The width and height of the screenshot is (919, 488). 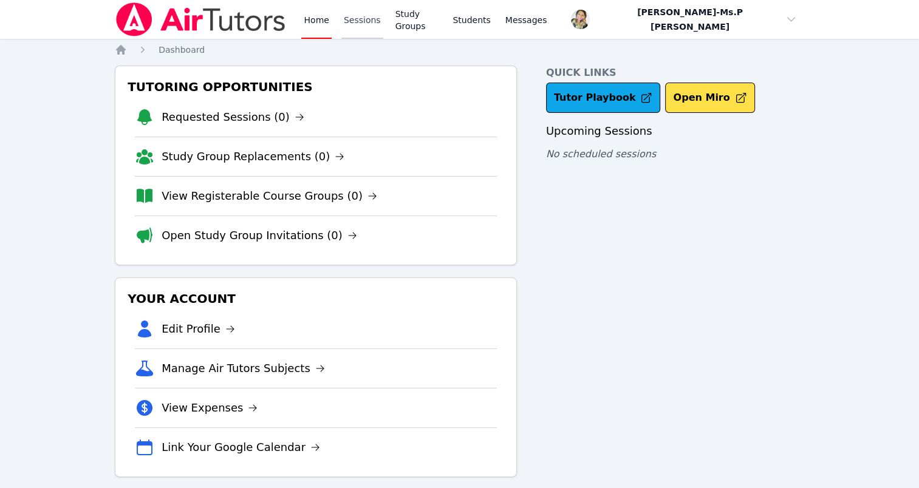 I want to click on a: Open Study Group Invitations (0), so click(x=259, y=236).